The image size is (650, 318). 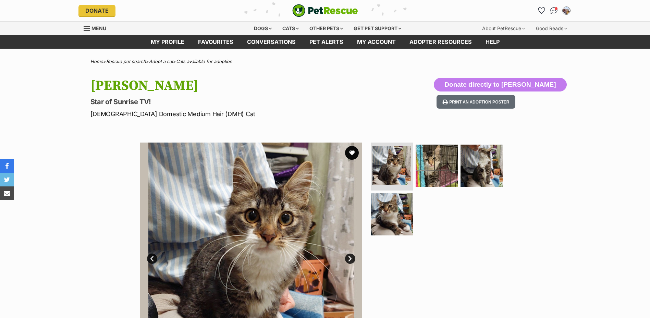 I want to click on div: Other pets, so click(x=326, y=28).